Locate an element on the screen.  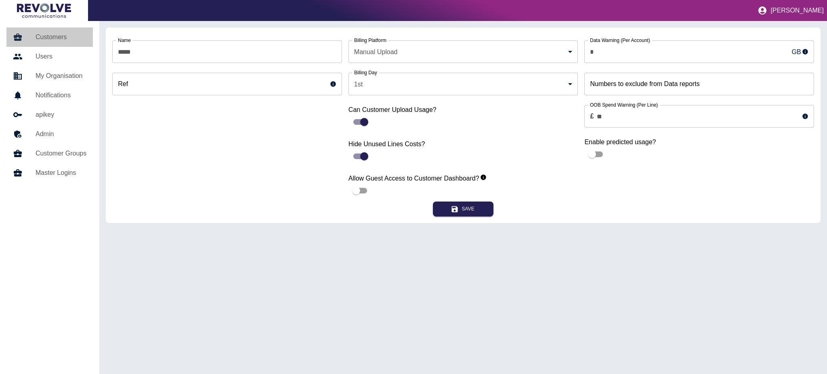
label: Data Warning (Per Account) is located at coordinates (620, 40).